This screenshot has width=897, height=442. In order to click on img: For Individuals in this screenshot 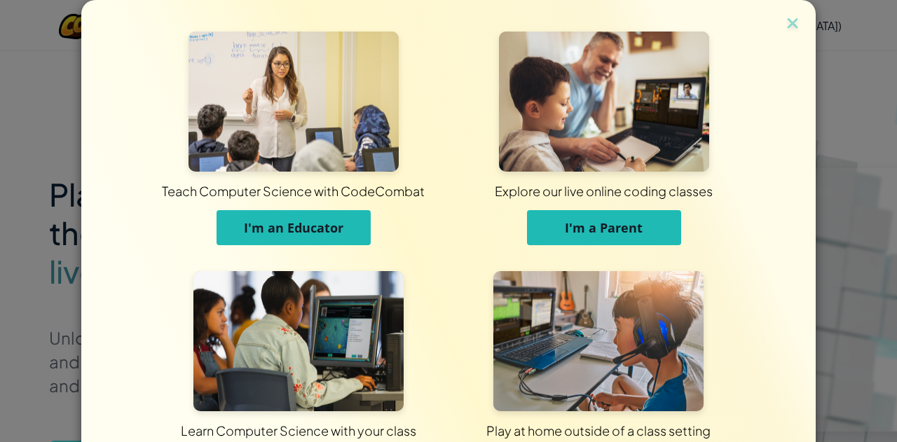, I will do `click(598, 341)`.